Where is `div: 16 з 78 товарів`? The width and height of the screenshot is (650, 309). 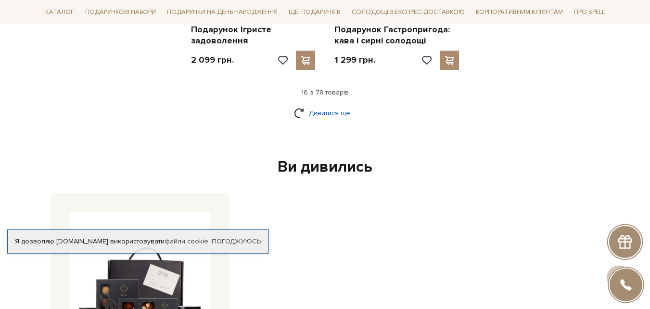 div: 16 з 78 товарів is located at coordinates (325, 92).